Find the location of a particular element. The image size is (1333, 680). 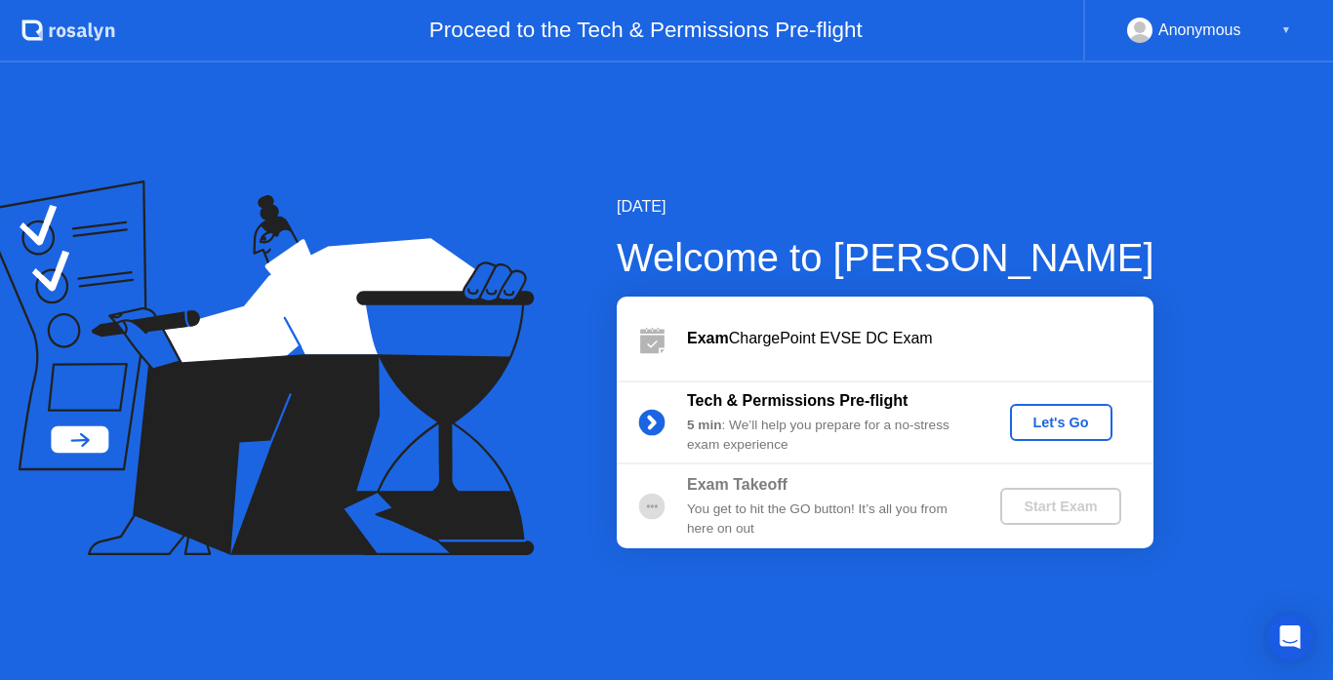

b: 5 min is located at coordinates (705, 425).